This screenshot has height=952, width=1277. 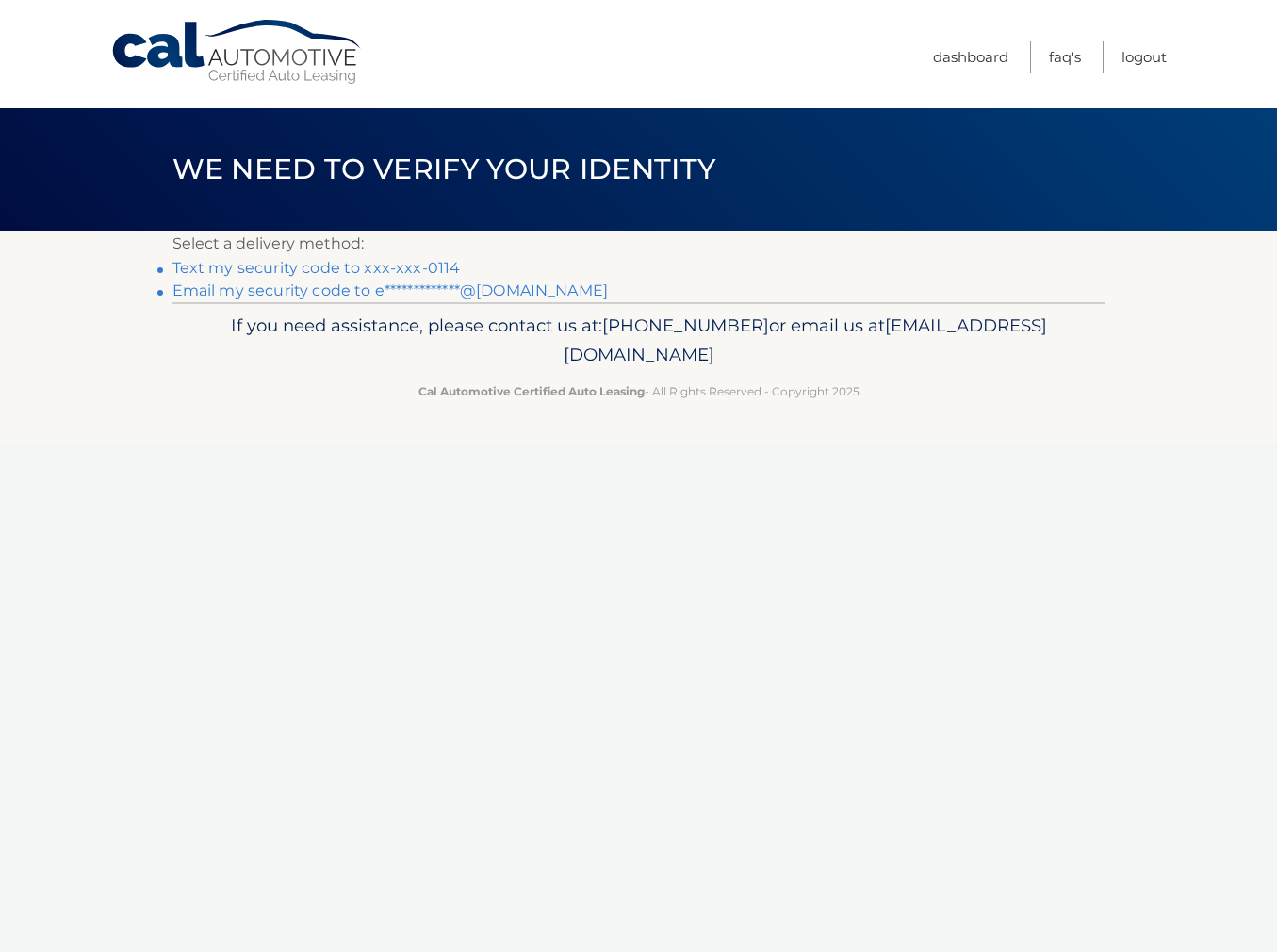 What do you see at coordinates (317, 267) in the screenshot?
I see `a: Text my security code to xxx-xxx-0114` at bounding box center [317, 267].